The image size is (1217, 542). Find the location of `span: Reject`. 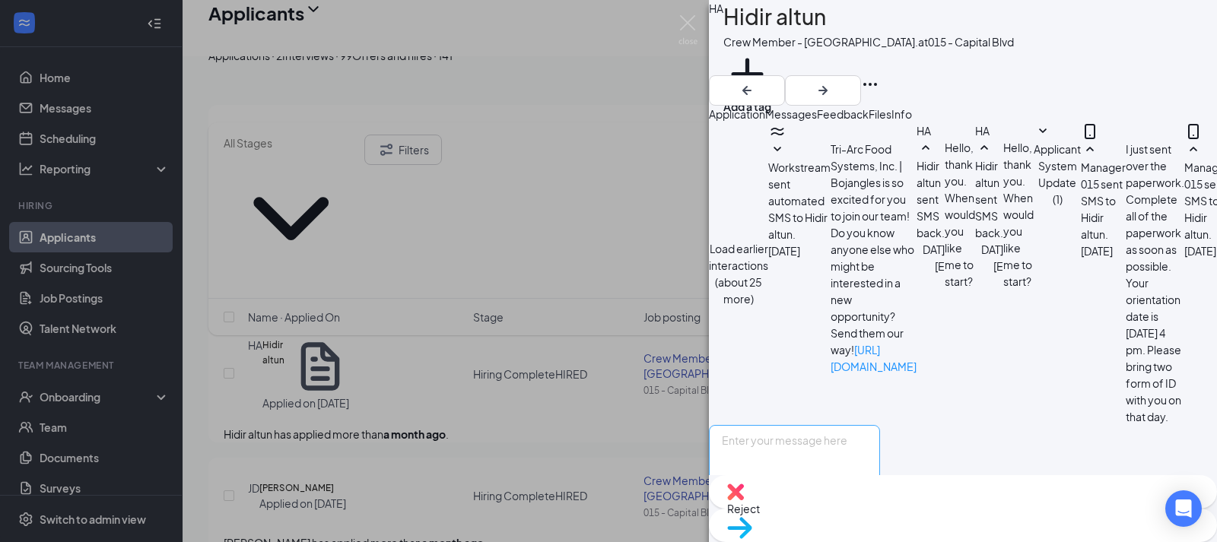

span: Reject is located at coordinates (963, 509).